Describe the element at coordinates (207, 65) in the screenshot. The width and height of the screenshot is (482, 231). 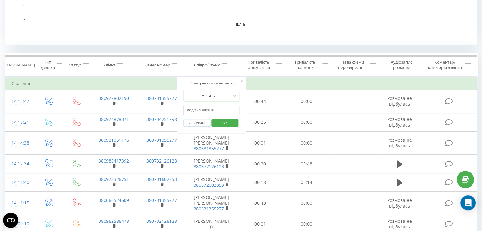
I see `div: Співробітник` at that location.